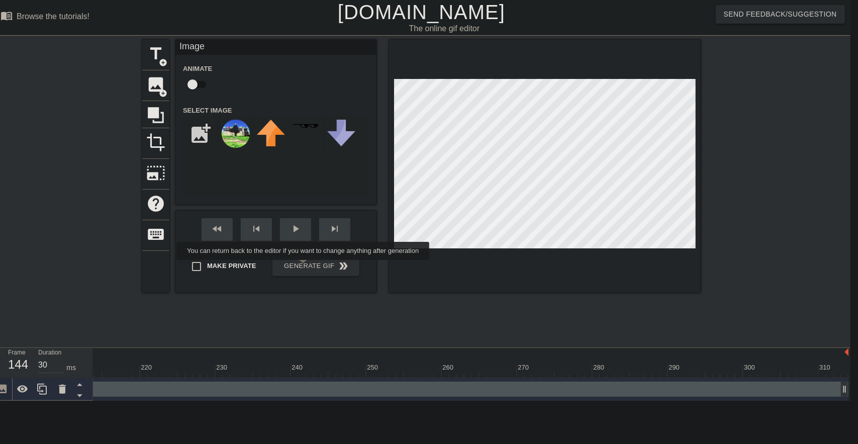 This screenshot has width=858, height=444. What do you see at coordinates (232, 266) in the screenshot?
I see `span: Make Private` at bounding box center [232, 266].